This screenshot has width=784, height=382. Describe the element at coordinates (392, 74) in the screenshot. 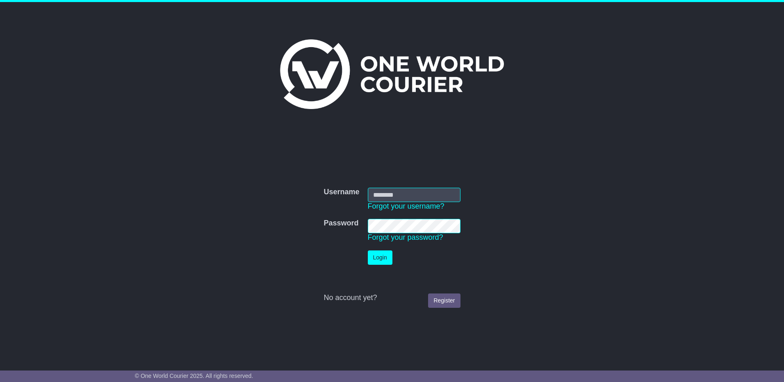

I see `img: One World` at that location.